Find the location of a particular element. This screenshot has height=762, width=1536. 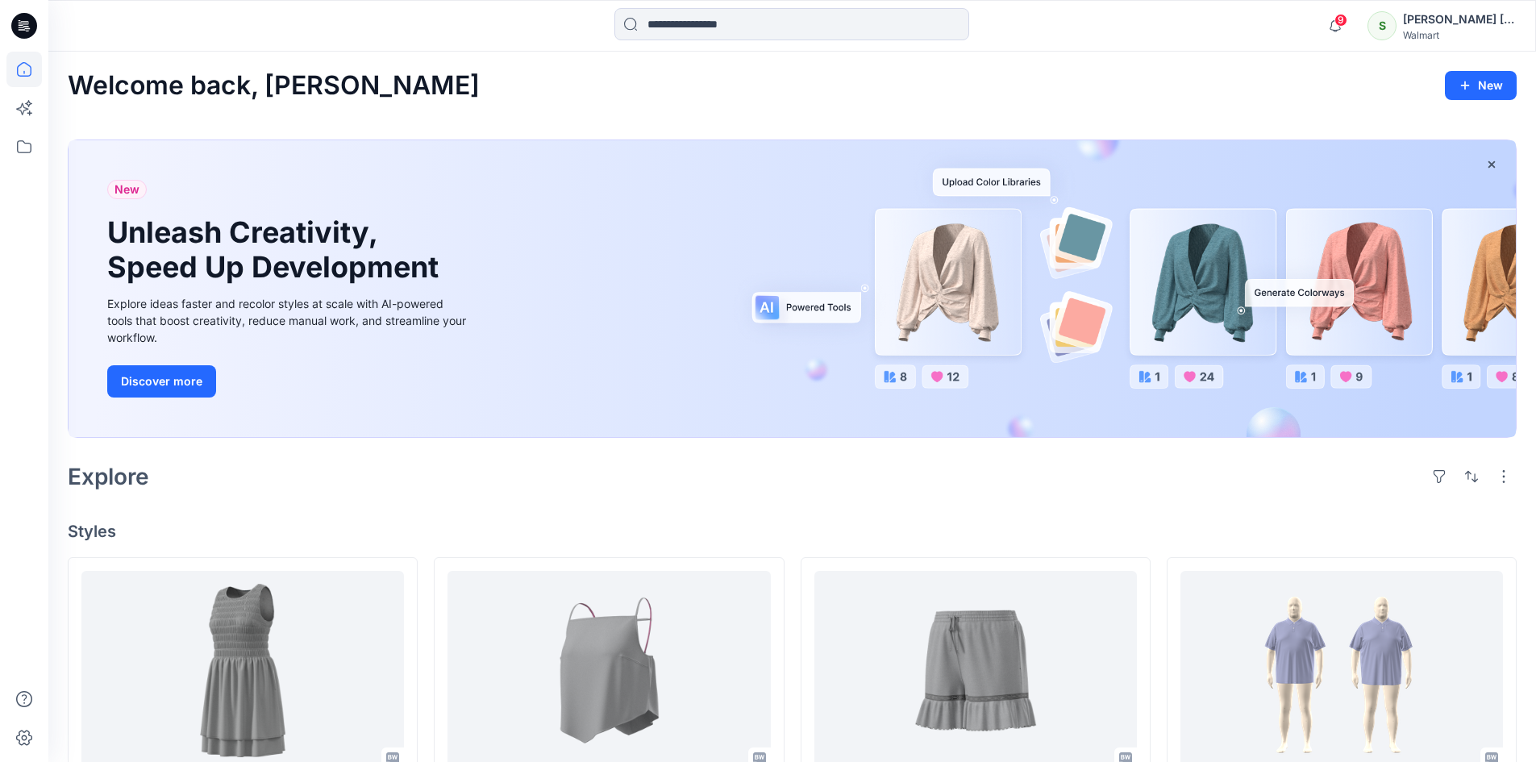

h1: Unleash Creativity, Speed Up Development is located at coordinates (277, 250).